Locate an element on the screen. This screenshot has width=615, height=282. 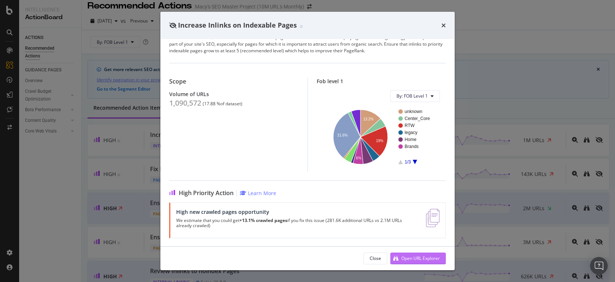
strong: +13.1% crawled pages is located at coordinates (263, 220).